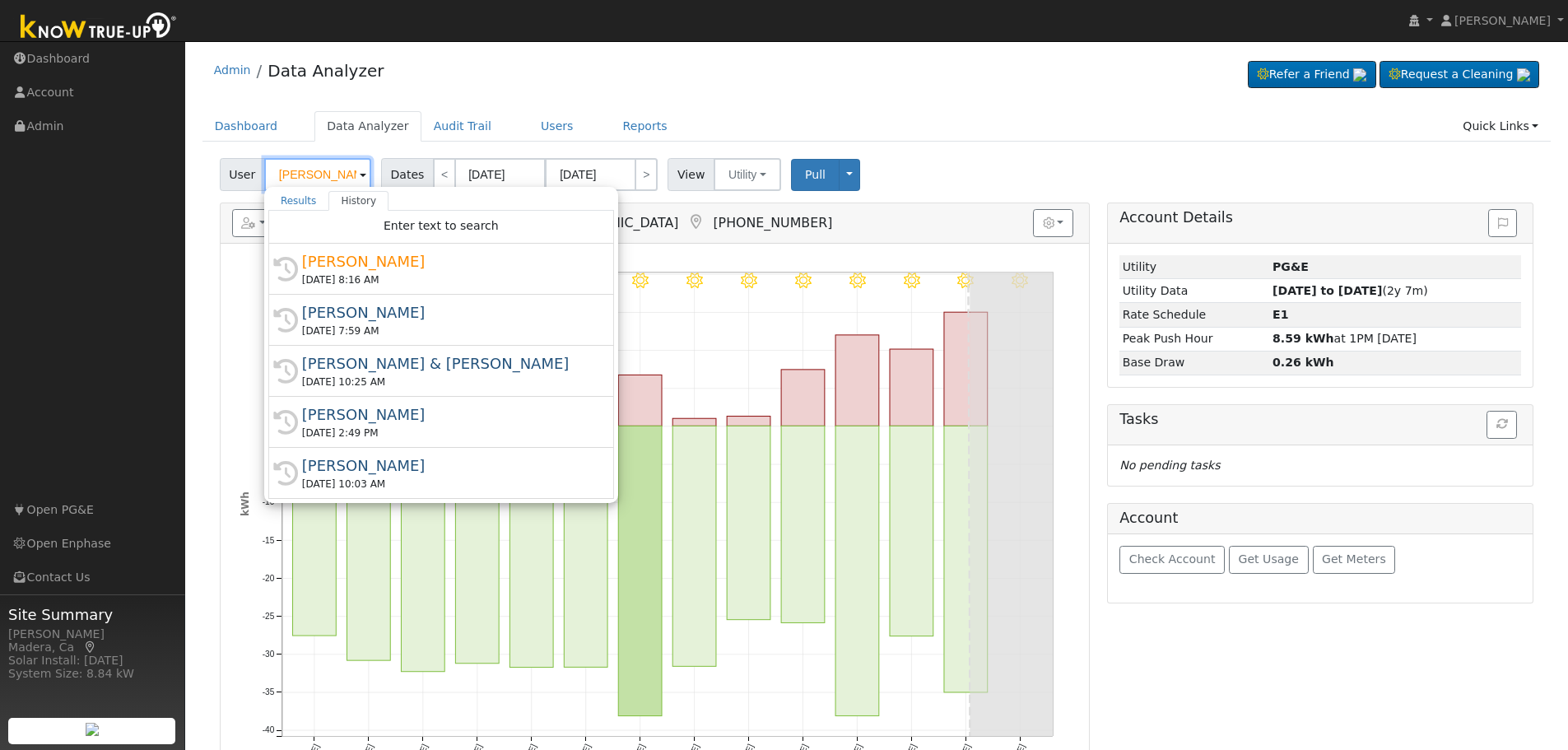 The height and width of the screenshot is (750, 1568). I want to click on span: Check Account, so click(1172, 559).